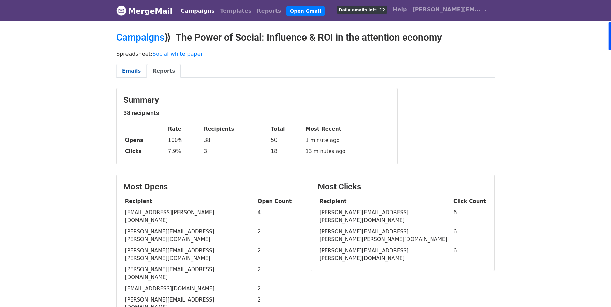  Describe the element at coordinates (594, 290) in the screenshot. I see `div: Chat Widget` at that location.